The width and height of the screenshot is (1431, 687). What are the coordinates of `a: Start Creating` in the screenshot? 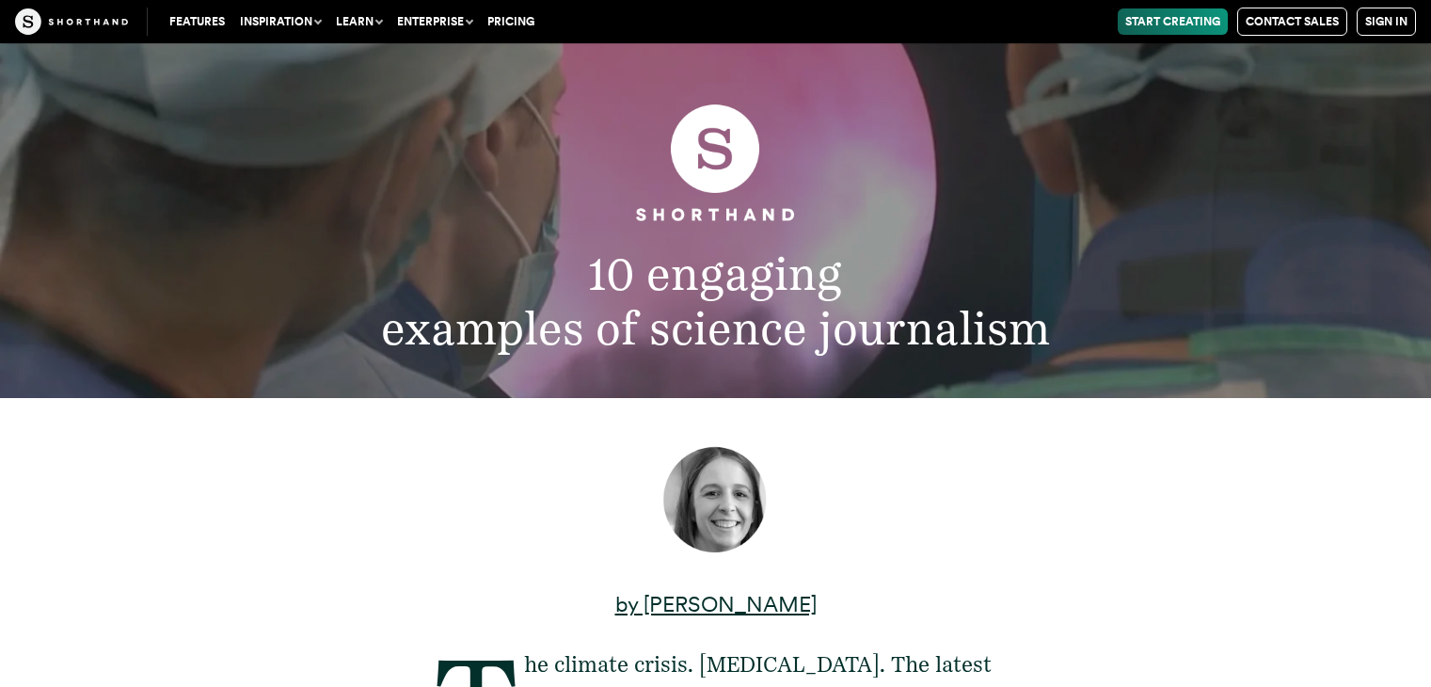 It's located at (1172, 22).